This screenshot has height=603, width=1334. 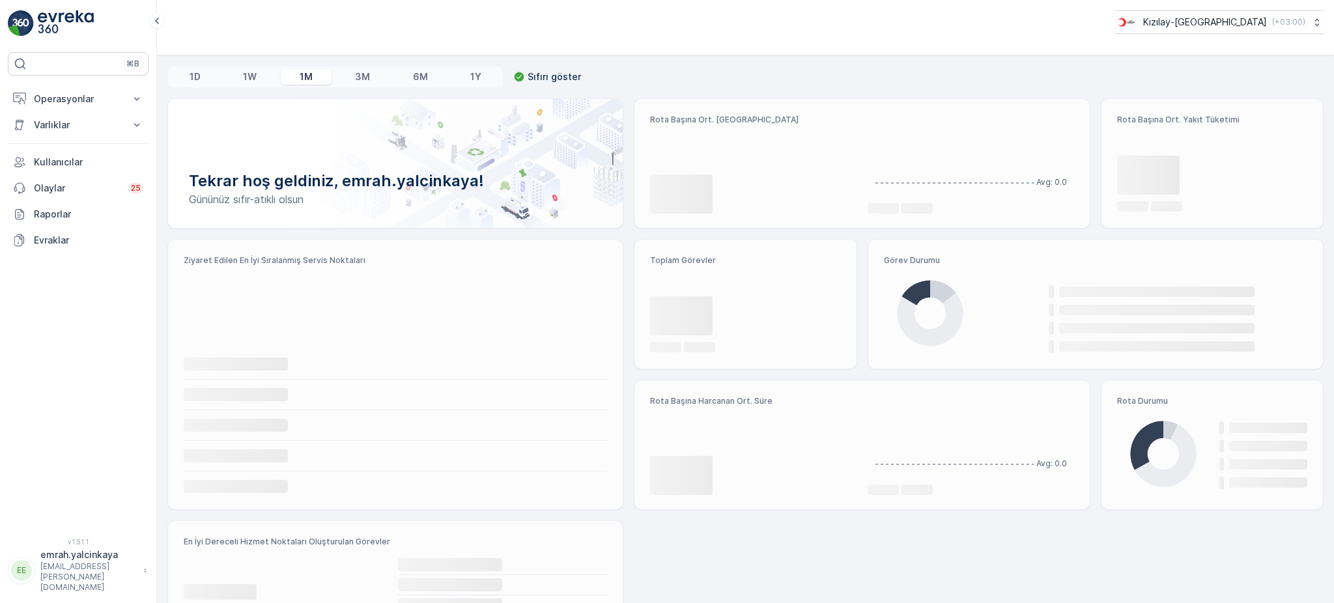 I want to click on p: 1M, so click(x=306, y=77).